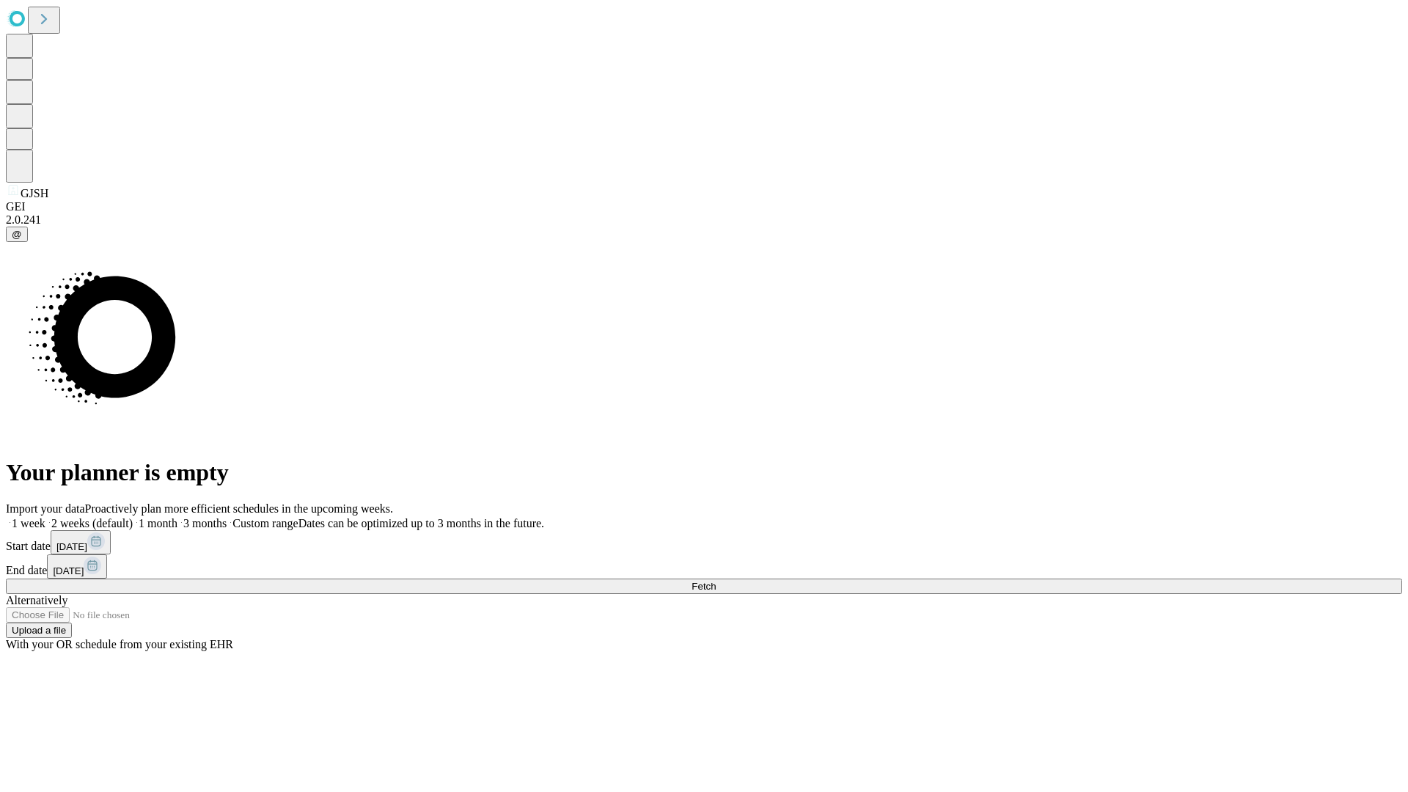 This screenshot has height=792, width=1408. Describe the element at coordinates (704, 566) in the screenshot. I see `div: End date` at that location.